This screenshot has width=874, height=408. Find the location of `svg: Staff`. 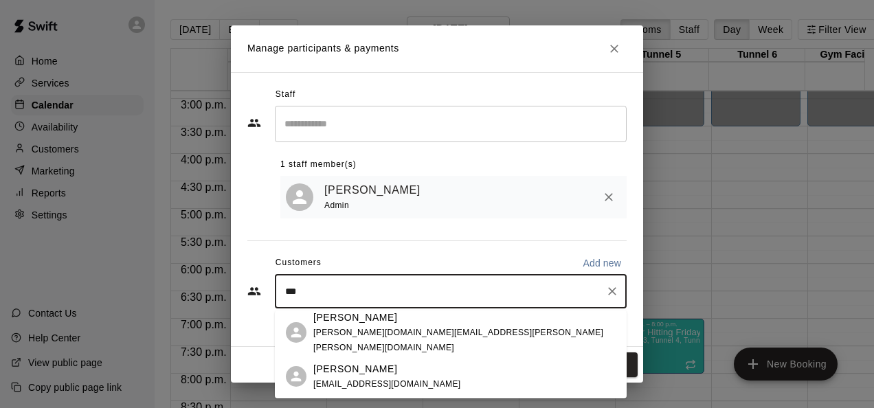

svg: Staff is located at coordinates (254, 123).